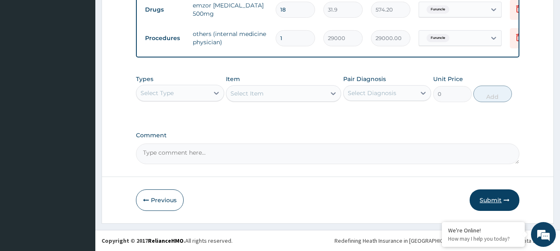 The width and height of the screenshot is (560, 251). What do you see at coordinates (448, 79) in the screenshot?
I see `label: Unit Price` at bounding box center [448, 79].